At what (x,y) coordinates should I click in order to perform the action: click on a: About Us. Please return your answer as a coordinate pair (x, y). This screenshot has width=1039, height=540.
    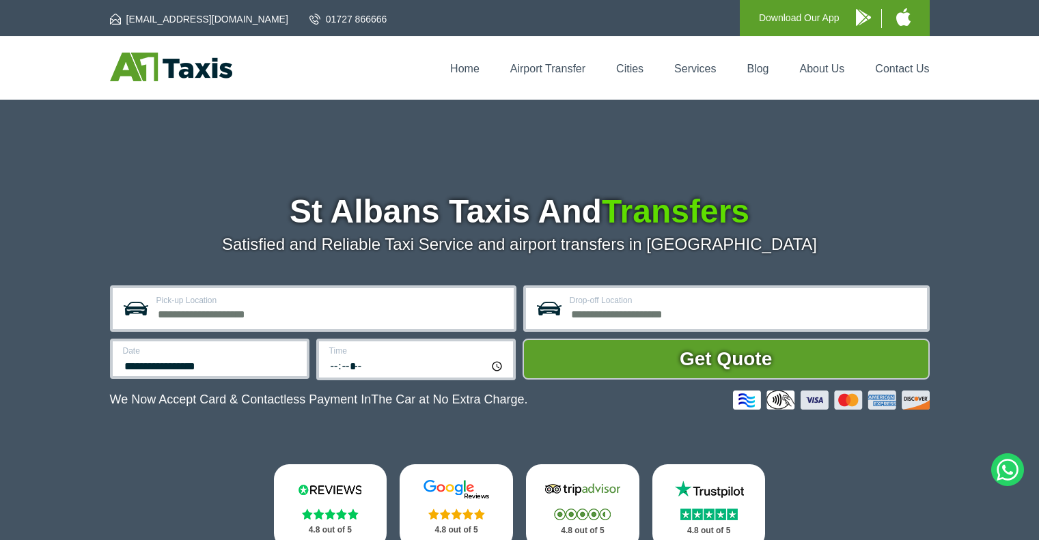
    Looking at the image, I should click on (822, 68).